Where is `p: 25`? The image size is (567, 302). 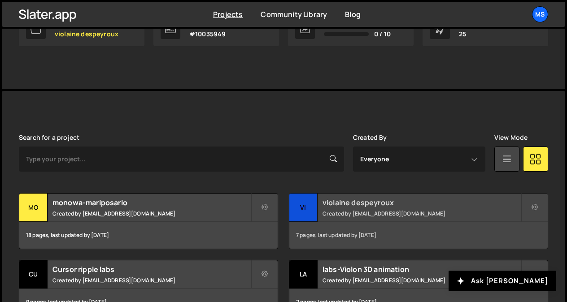
p: 25 is located at coordinates (480, 34).